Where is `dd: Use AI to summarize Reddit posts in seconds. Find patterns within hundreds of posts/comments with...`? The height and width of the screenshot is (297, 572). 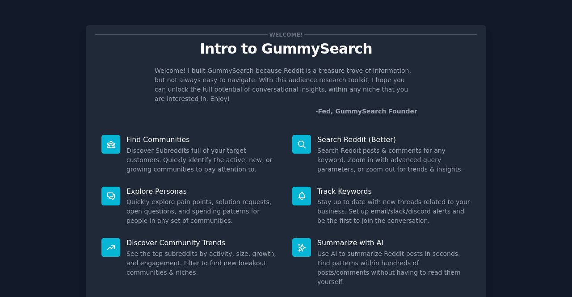 dd: Use AI to summarize Reddit posts in seconds. Find patterns within hundreds of posts/comments with... is located at coordinates (394, 268).